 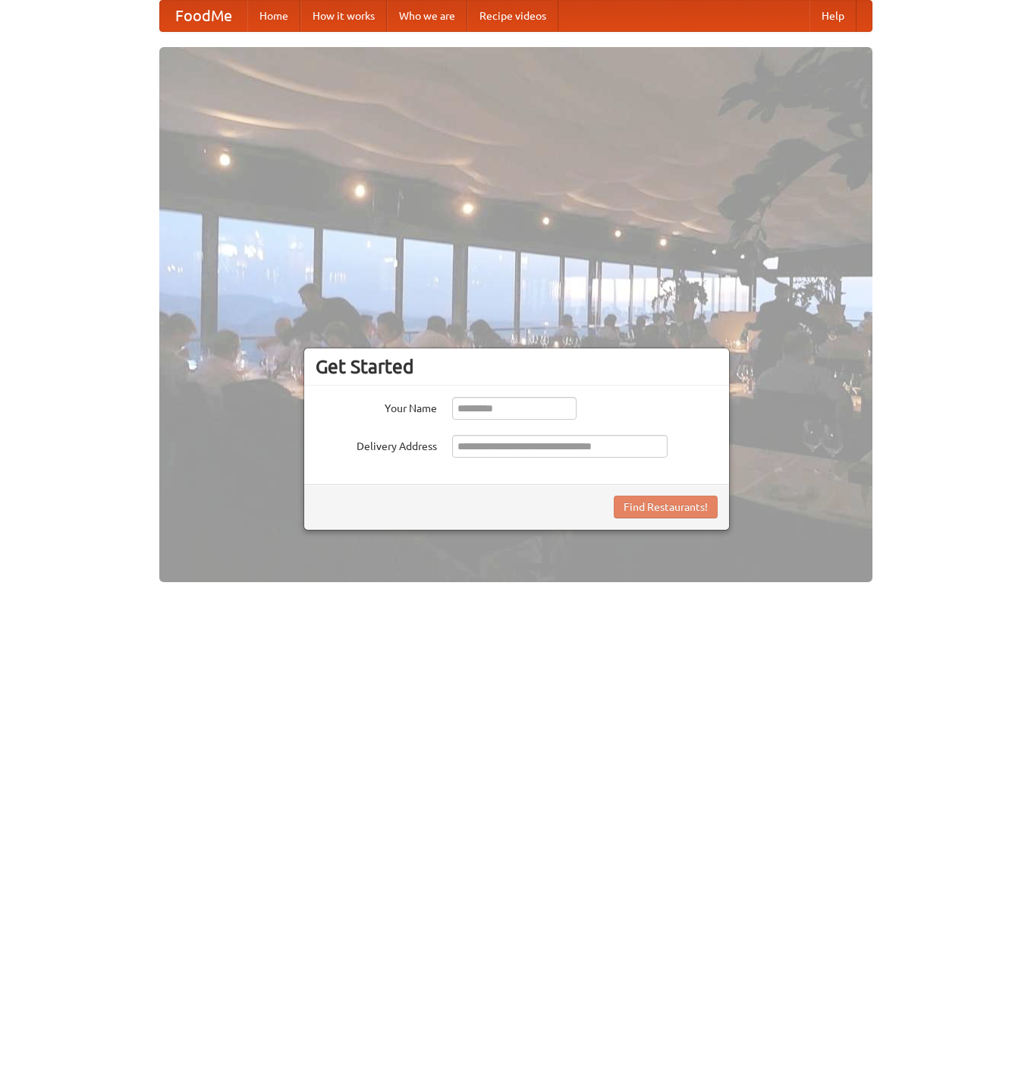 I want to click on a: Home, so click(x=274, y=16).